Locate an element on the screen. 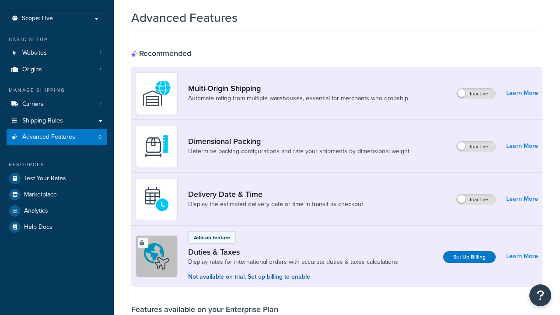 The image size is (560, 315). li: Shipping Rules is located at coordinates (57, 121).